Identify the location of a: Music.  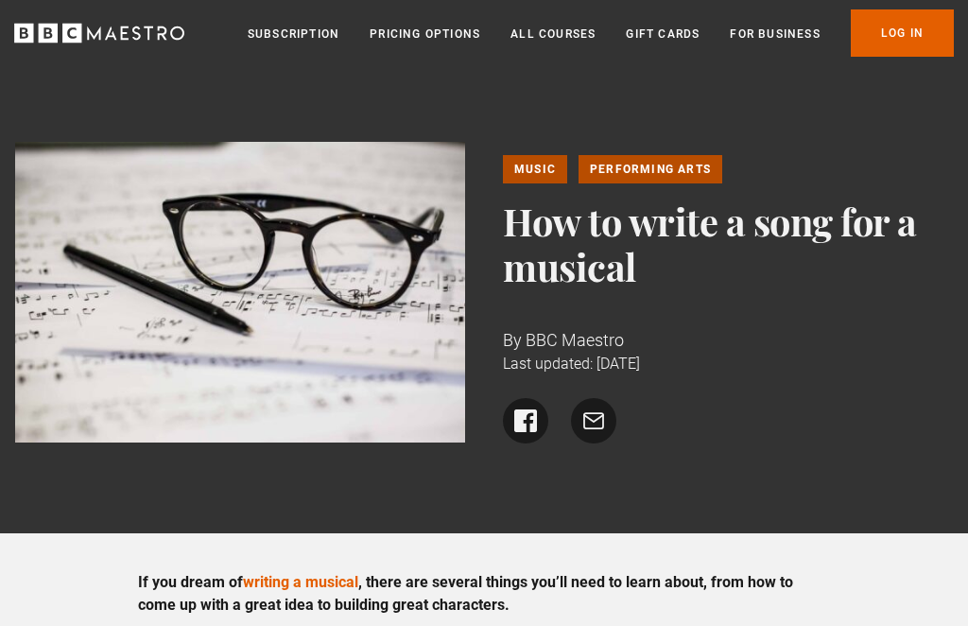
(535, 169).